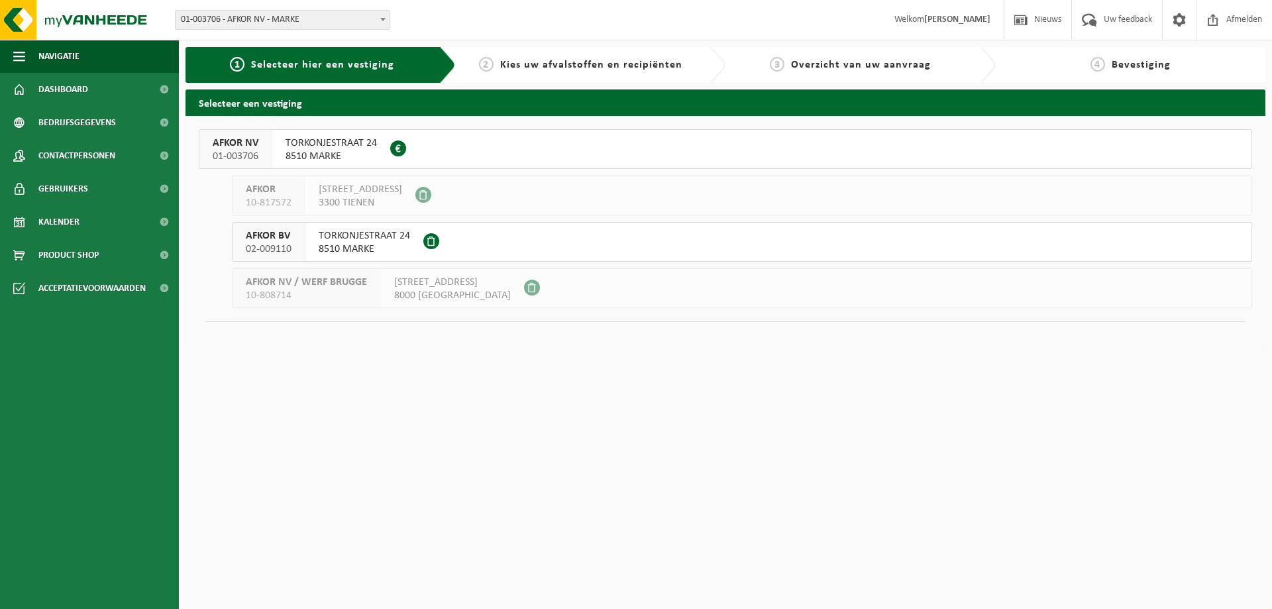 The height and width of the screenshot is (609, 1272). I want to click on span: 2, so click(486, 64).